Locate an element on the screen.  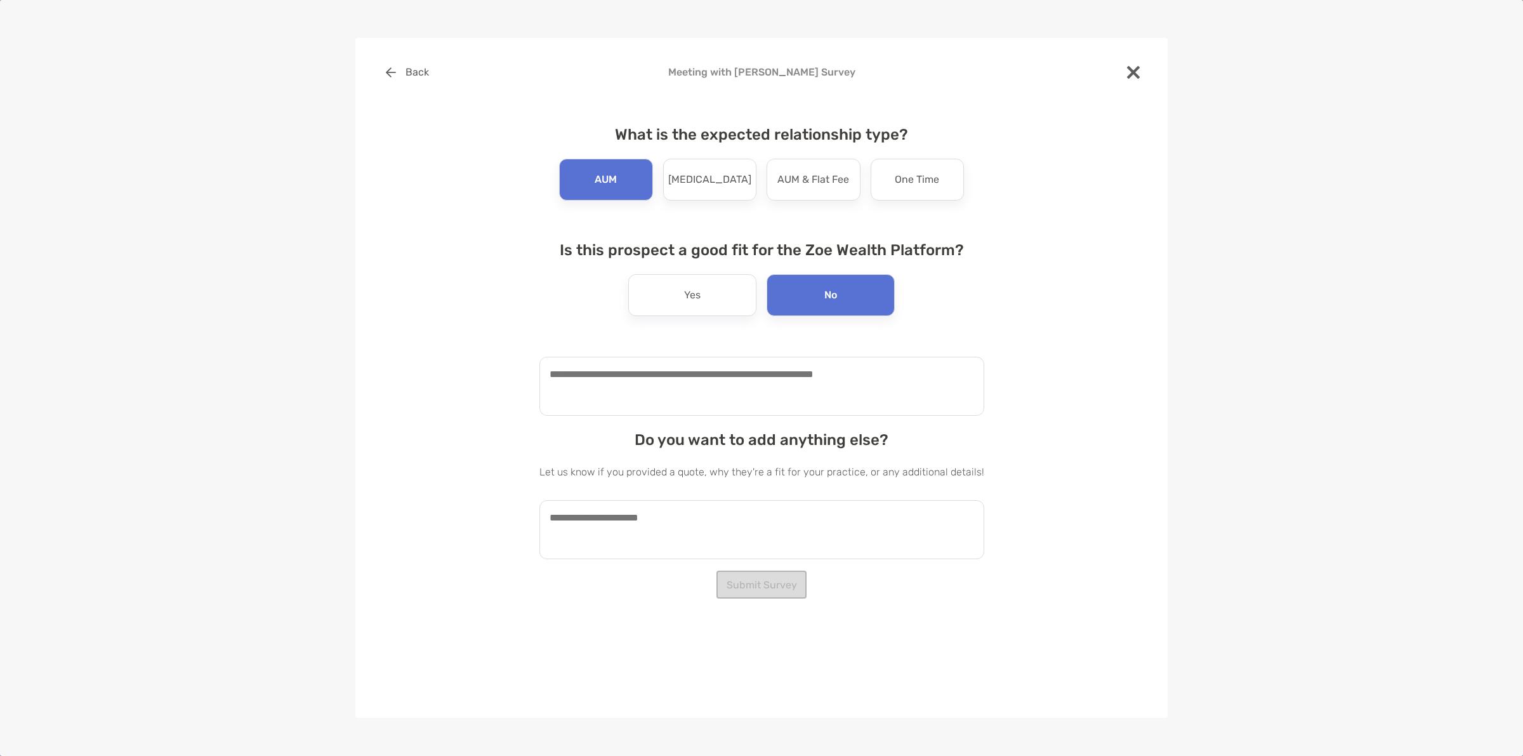
button: Back is located at coordinates (407, 72).